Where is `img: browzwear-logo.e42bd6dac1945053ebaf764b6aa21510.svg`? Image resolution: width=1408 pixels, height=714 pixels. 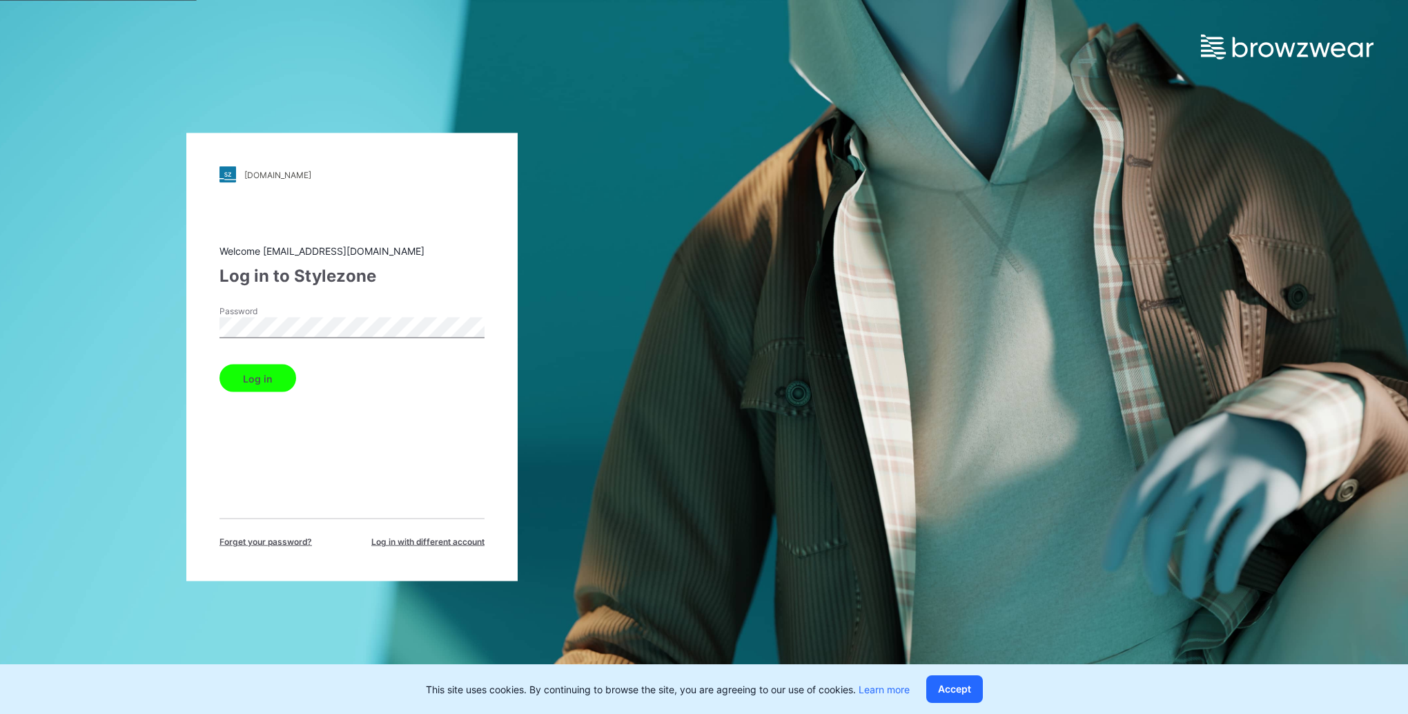
img: browzwear-logo.e42bd6dac1945053ebaf764b6aa21510.svg is located at coordinates (1287, 47).